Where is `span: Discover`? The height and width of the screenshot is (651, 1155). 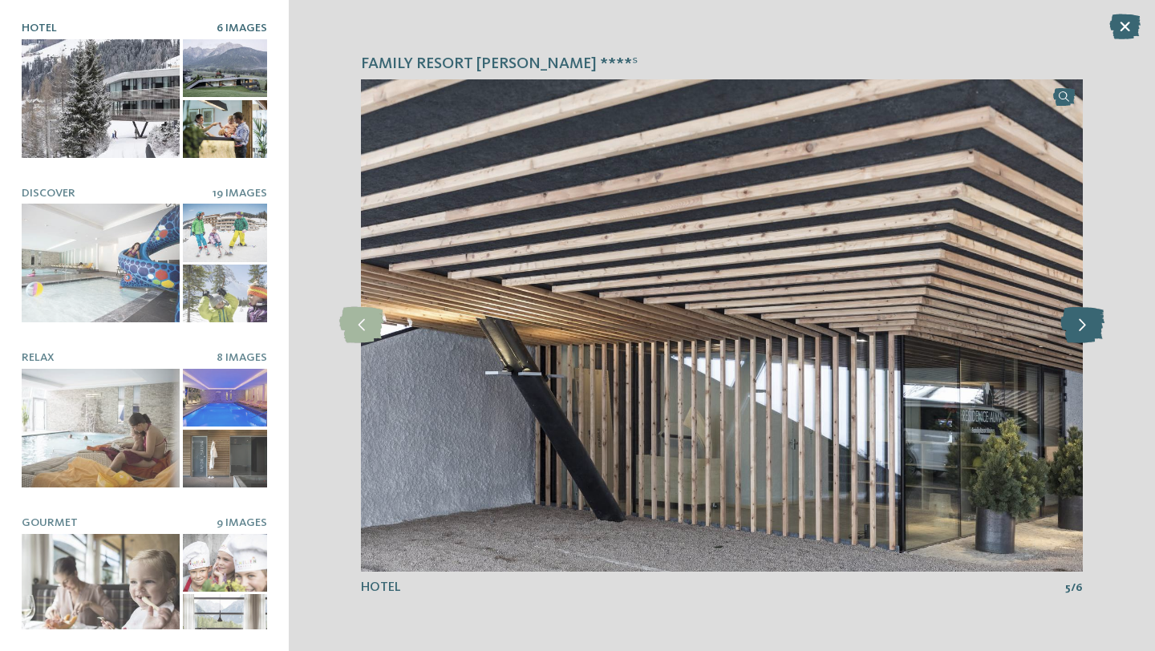
span: Discover is located at coordinates (48, 193).